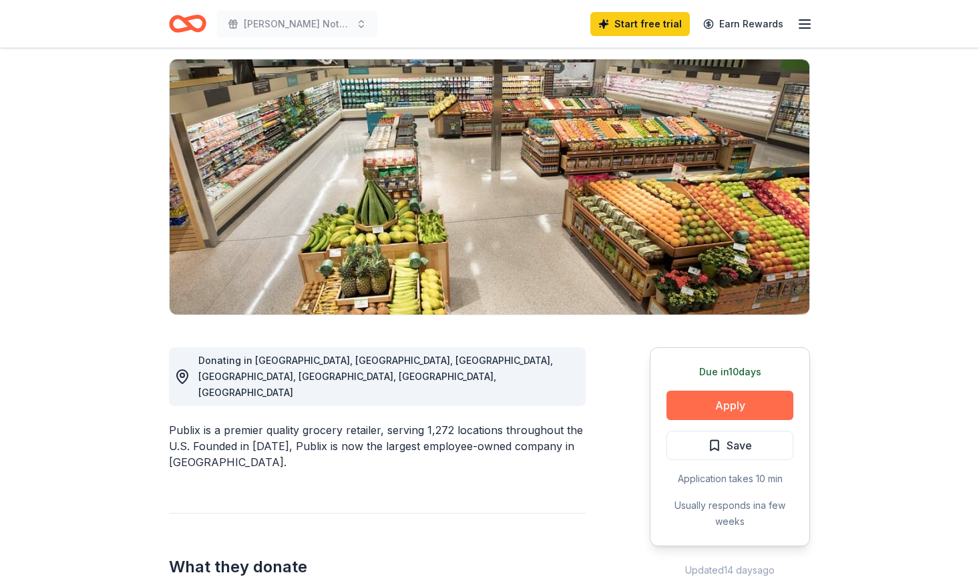 This screenshot has height=581, width=979. What do you see at coordinates (730, 372) in the screenshot?
I see `div: Due in 10 days` at bounding box center [730, 372].